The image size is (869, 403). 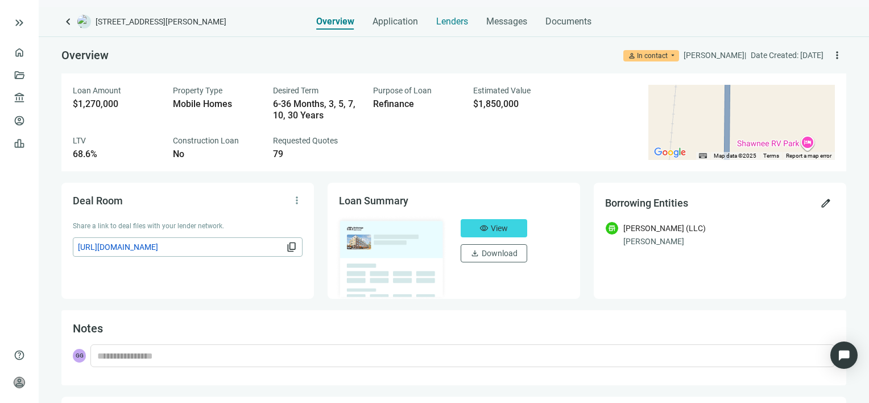 I want to click on span: Deal Room, so click(x=98, y=200).